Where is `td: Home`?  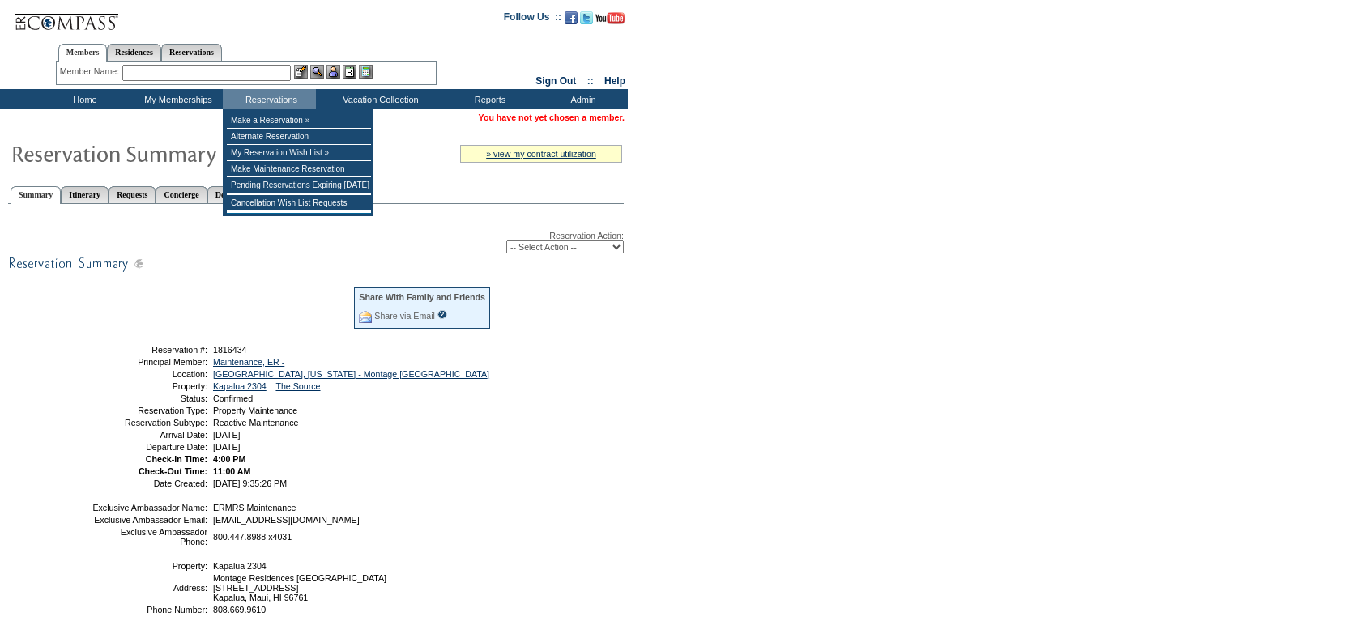
td: Home is located at coordinates (83, 99).